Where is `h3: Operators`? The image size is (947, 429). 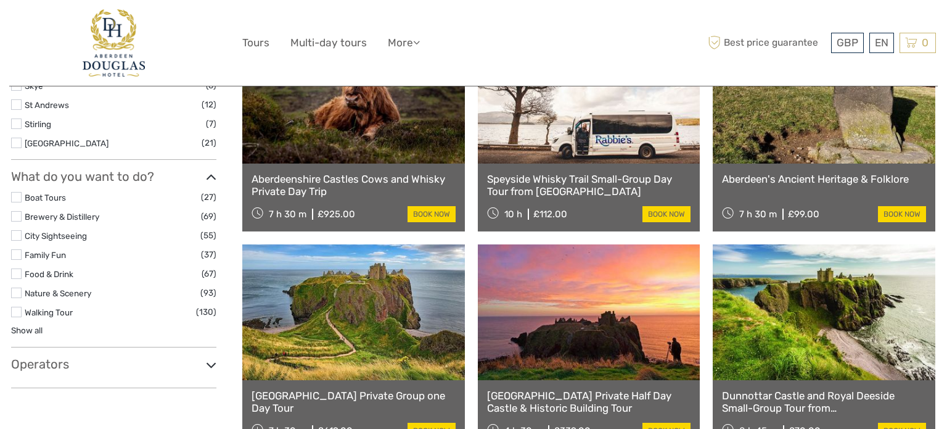 h3: Operators is located at coordinates (113, 364).